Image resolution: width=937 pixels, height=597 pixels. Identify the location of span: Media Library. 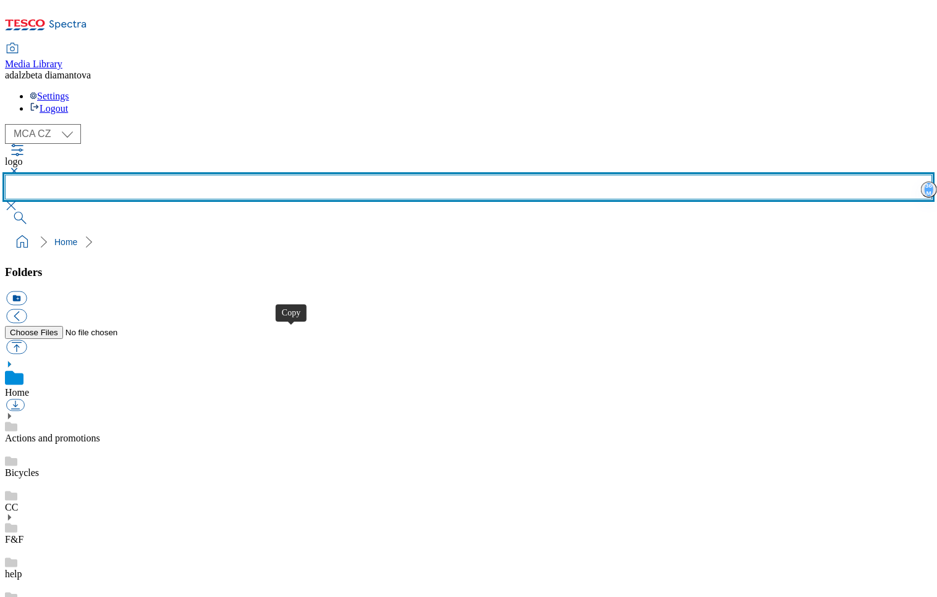
(33, 64).